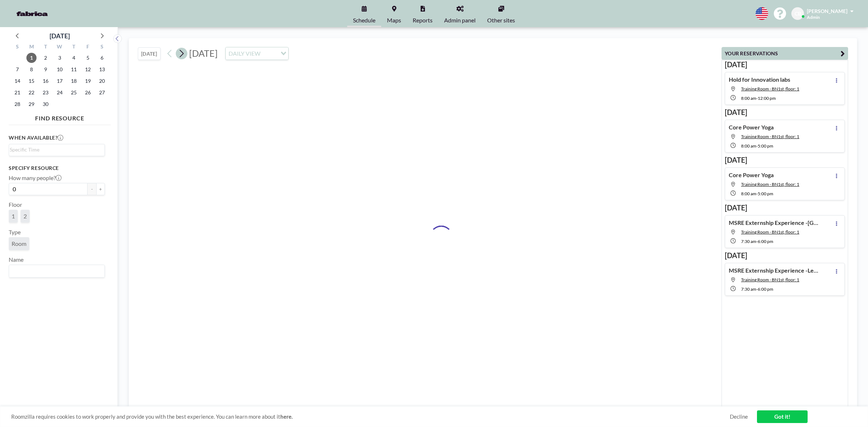  I want to click on div: M, so click(31, 47).